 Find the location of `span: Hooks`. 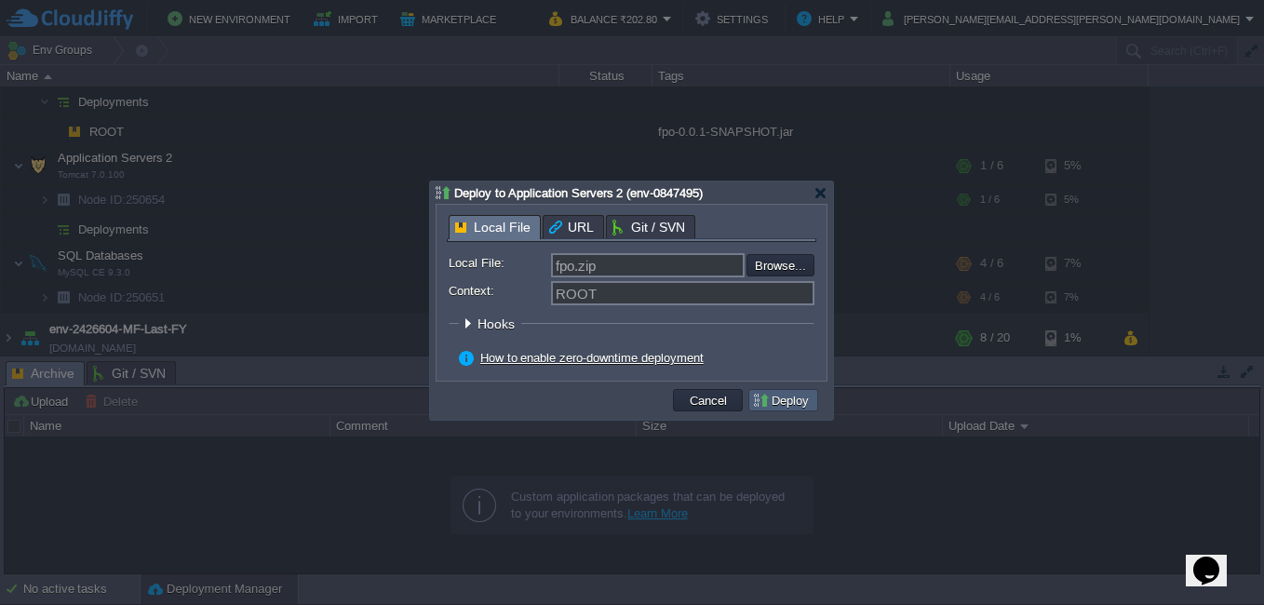

span: Hooks is located at coordinates (498, 324).